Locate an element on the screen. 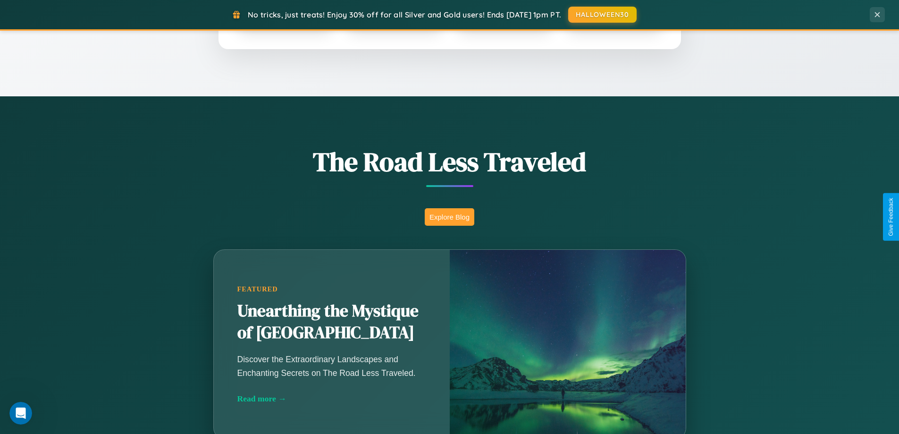 Image resolution: width=899 pixels, height=434 pixels. div: Featured is located at coordinates (332, 289).